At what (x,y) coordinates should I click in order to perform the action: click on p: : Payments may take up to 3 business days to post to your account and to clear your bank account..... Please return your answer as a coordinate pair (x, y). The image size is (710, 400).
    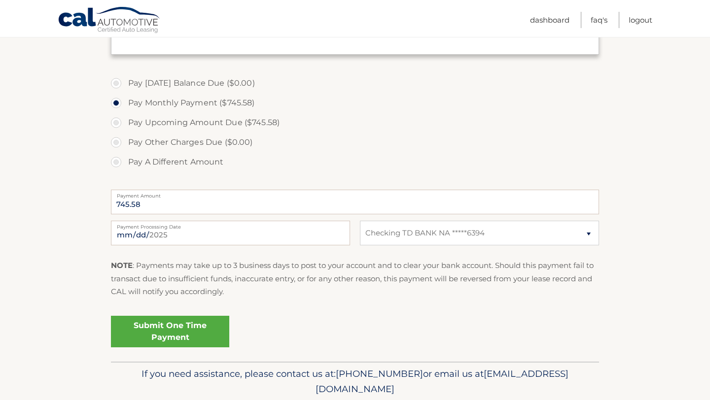
    Looking at the image, I should click on (355, 279).